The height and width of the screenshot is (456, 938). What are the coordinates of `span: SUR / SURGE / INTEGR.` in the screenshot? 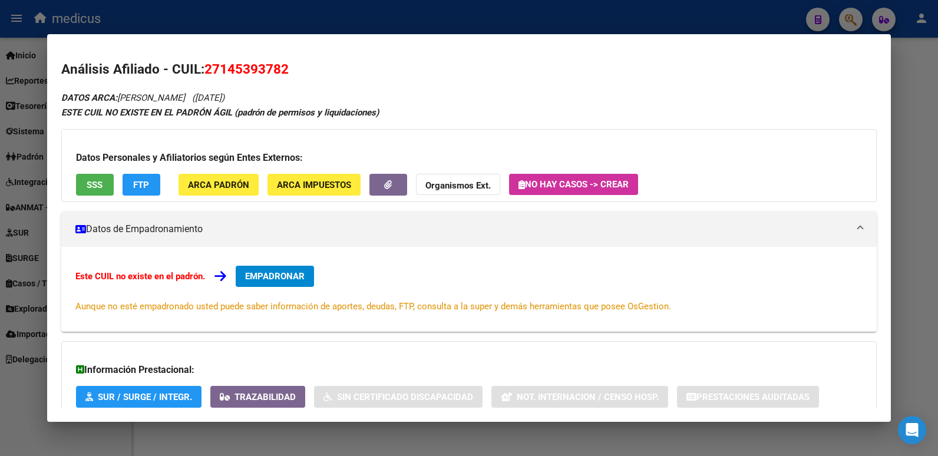 It's located at (145, 397).